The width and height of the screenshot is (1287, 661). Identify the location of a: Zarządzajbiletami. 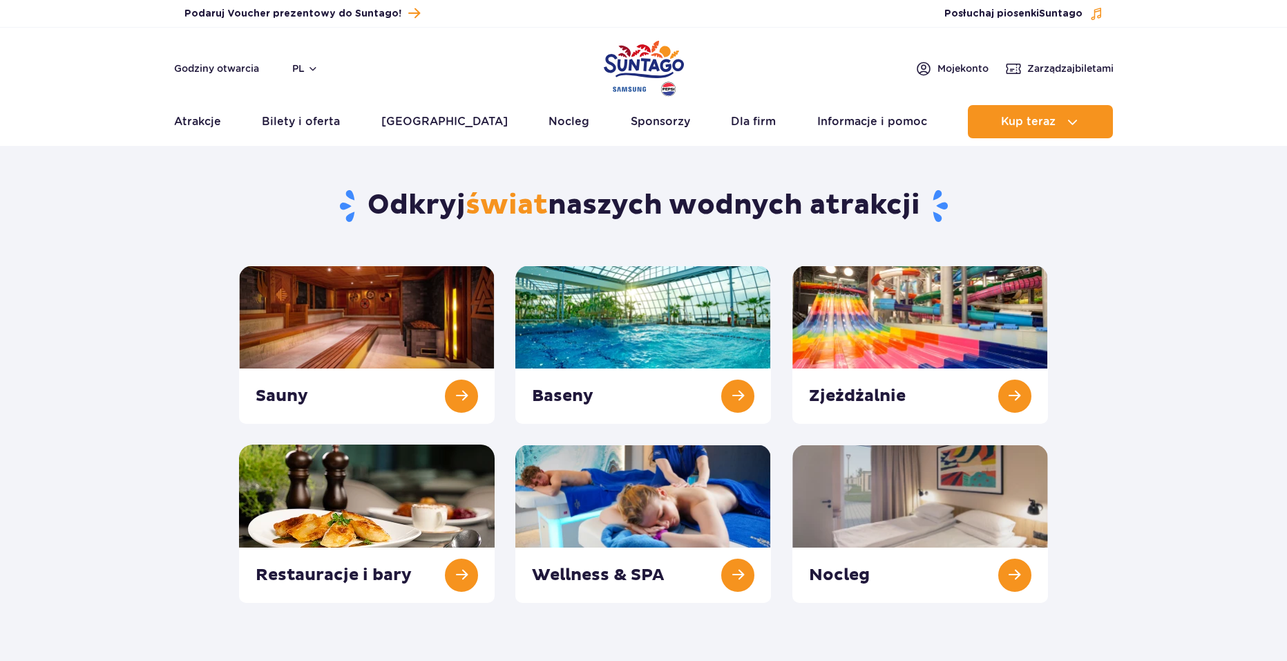
(1059, 68).